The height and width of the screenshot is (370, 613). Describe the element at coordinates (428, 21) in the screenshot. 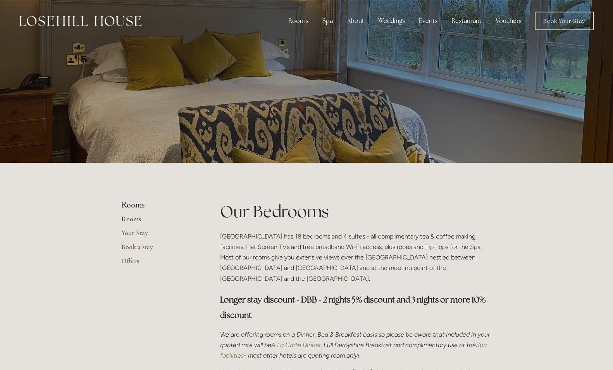

I see `div: Events` at that location.